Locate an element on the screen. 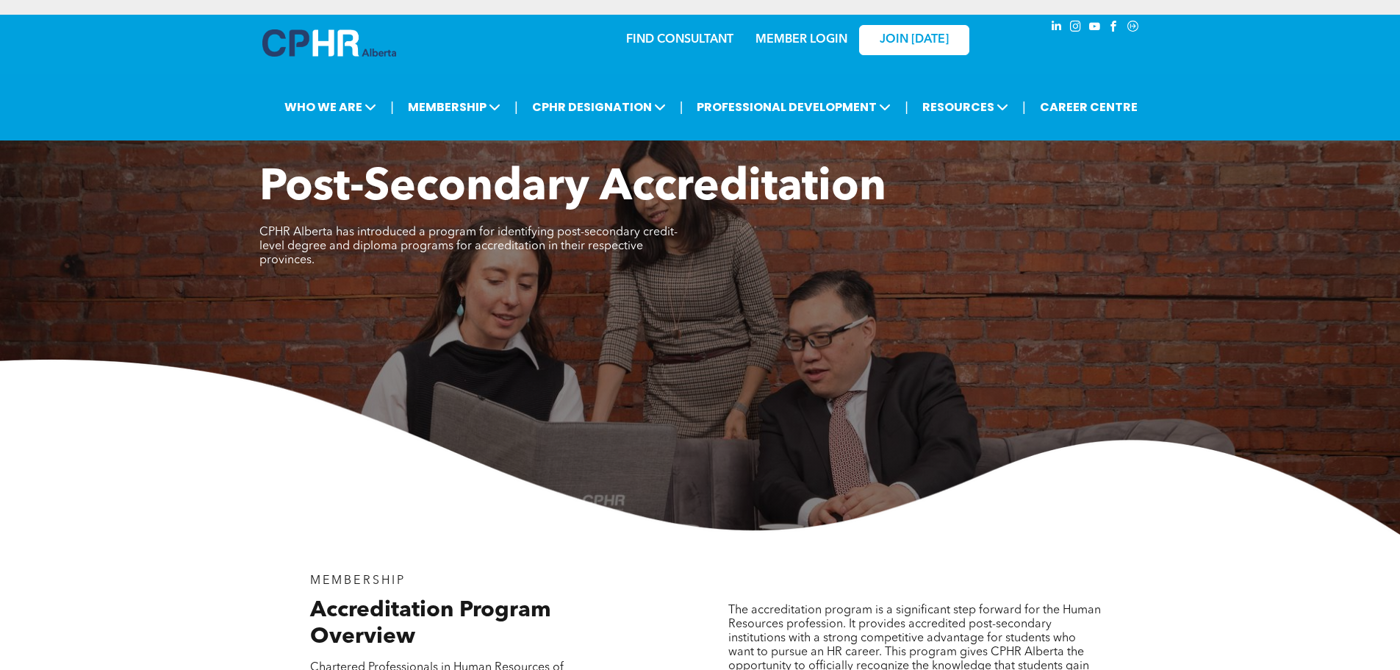 Image resolution: width=1400 pixels, height=670 pixels. span: CPHR DESIGNATION is located at coordinates (599, 107).